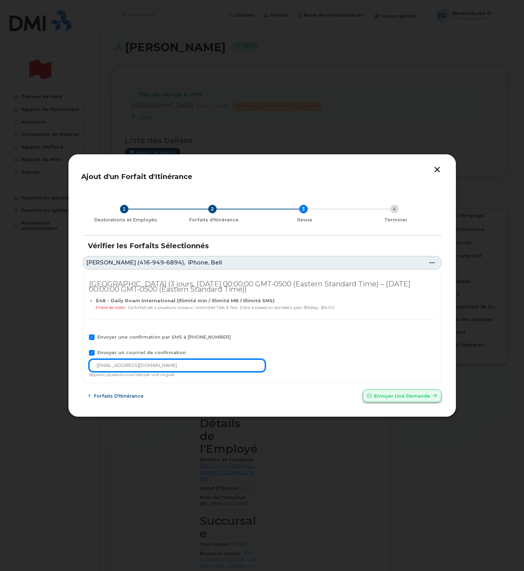 This screenshot has height=571, width=524. I want to click on span: Ce forfait est à plusieurs niveaux:, so click(161, 307).